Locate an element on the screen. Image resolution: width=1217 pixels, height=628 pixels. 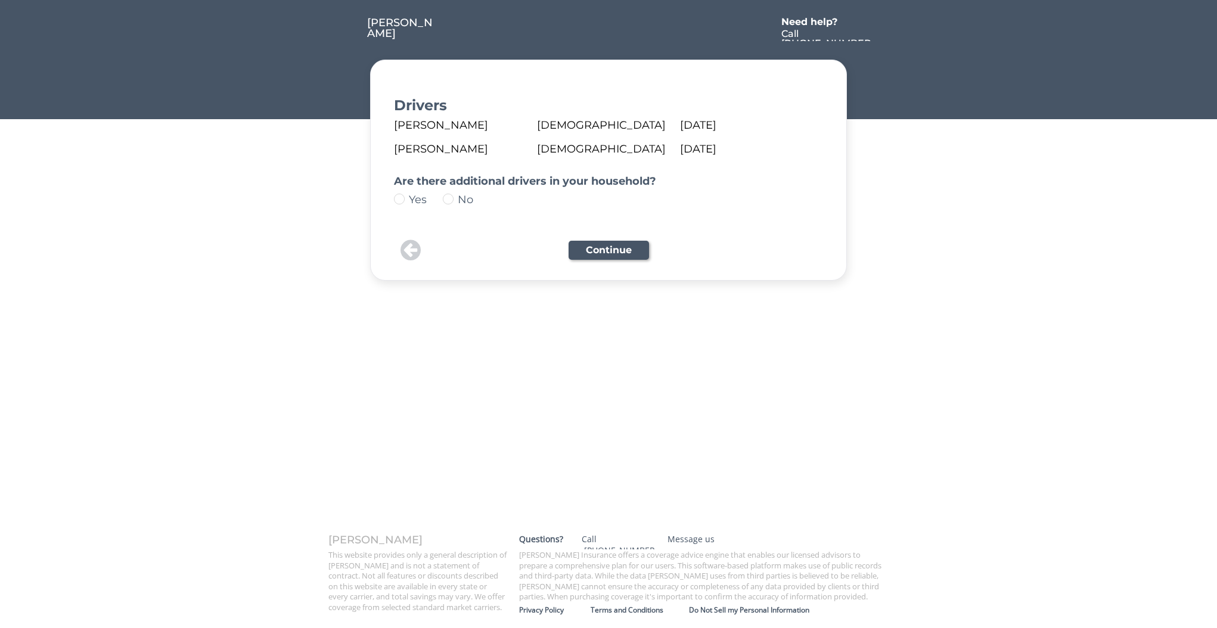
div: Are there additional drivers in your household? is located at coordinates (608, 181).